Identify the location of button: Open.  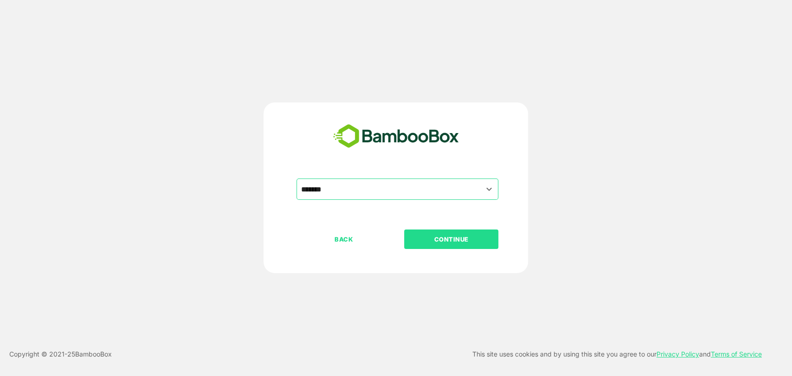
(488, 189).